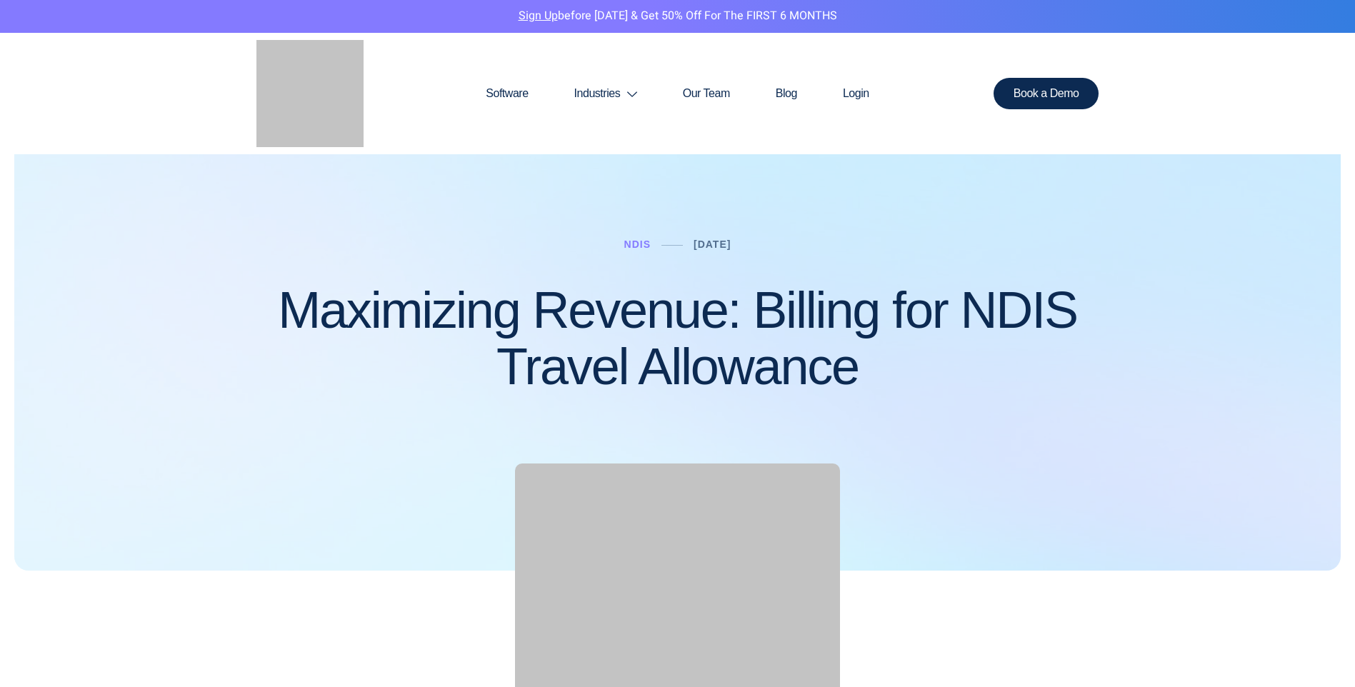 Image resolution: width=1355 pixels, height=687 pixels. Describe the element at coordinates (1046, 94) in the screenshot. I see `a: Book a Demo` at that location.